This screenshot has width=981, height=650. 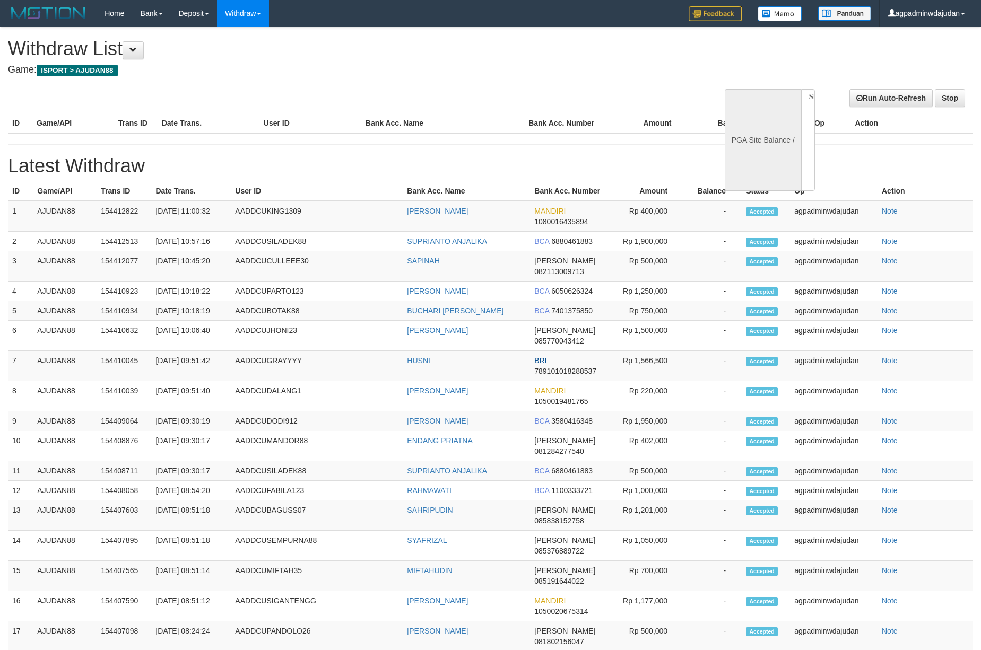 I want to click on td: 154407603, so click(x=124, y=516).